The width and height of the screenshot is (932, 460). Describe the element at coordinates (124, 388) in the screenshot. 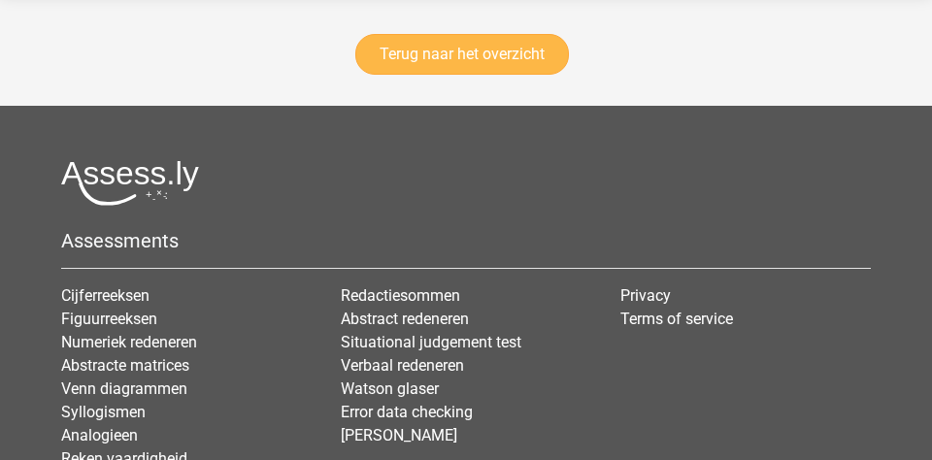

I see `a: Venn diagrammen` at that location.